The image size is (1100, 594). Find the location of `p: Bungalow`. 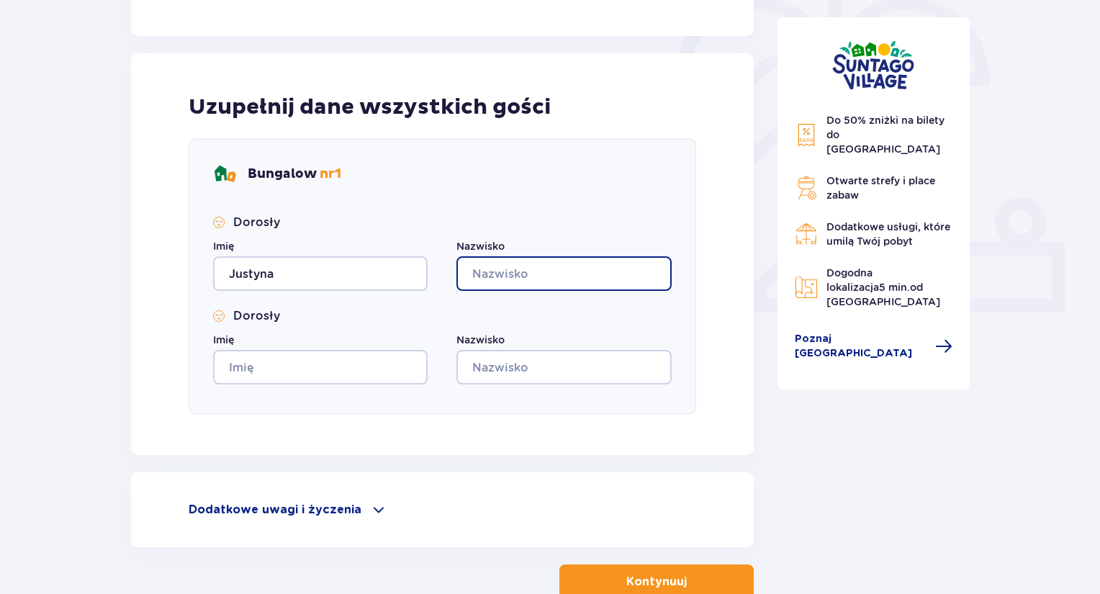

p: Bungalow is located at coordinates (294, 174).